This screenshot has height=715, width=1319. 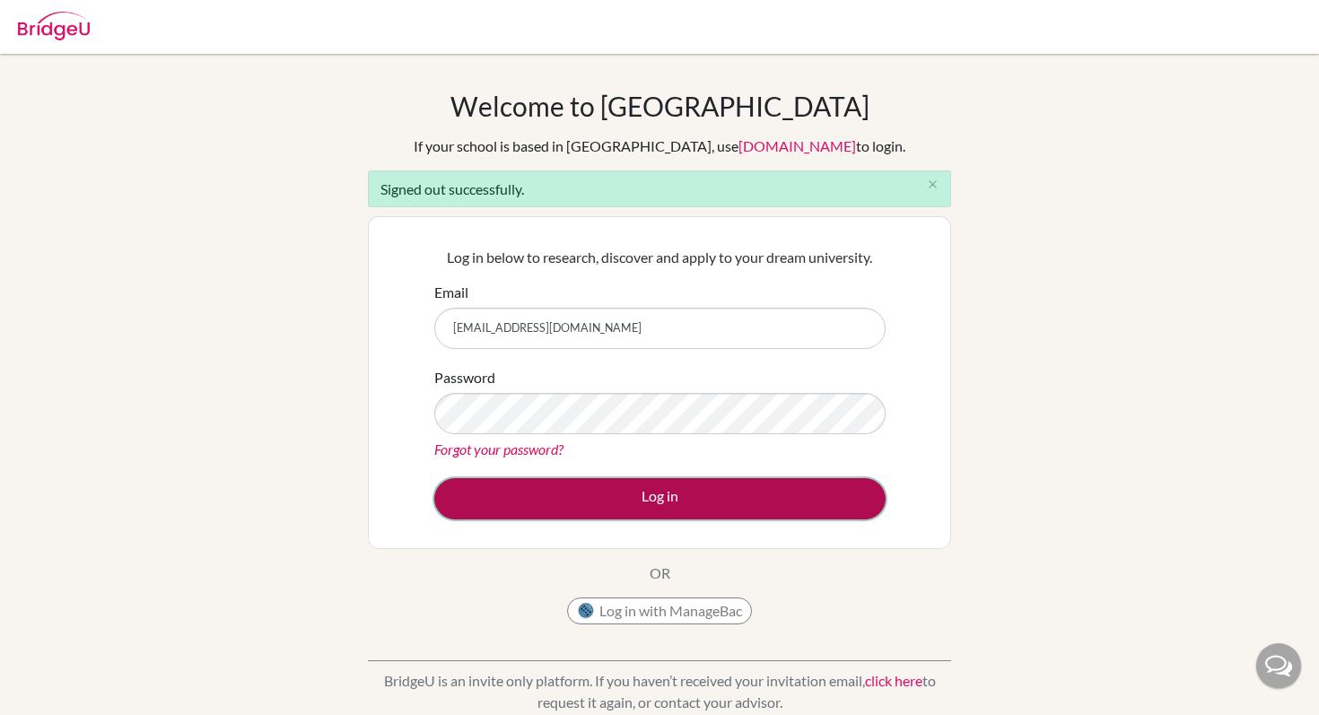 What do you see at coordinates (659, 258) in the screenshot?
I see `p: Log in below to research, discover and apply to your dream university.` at bounding box center [659, 258].